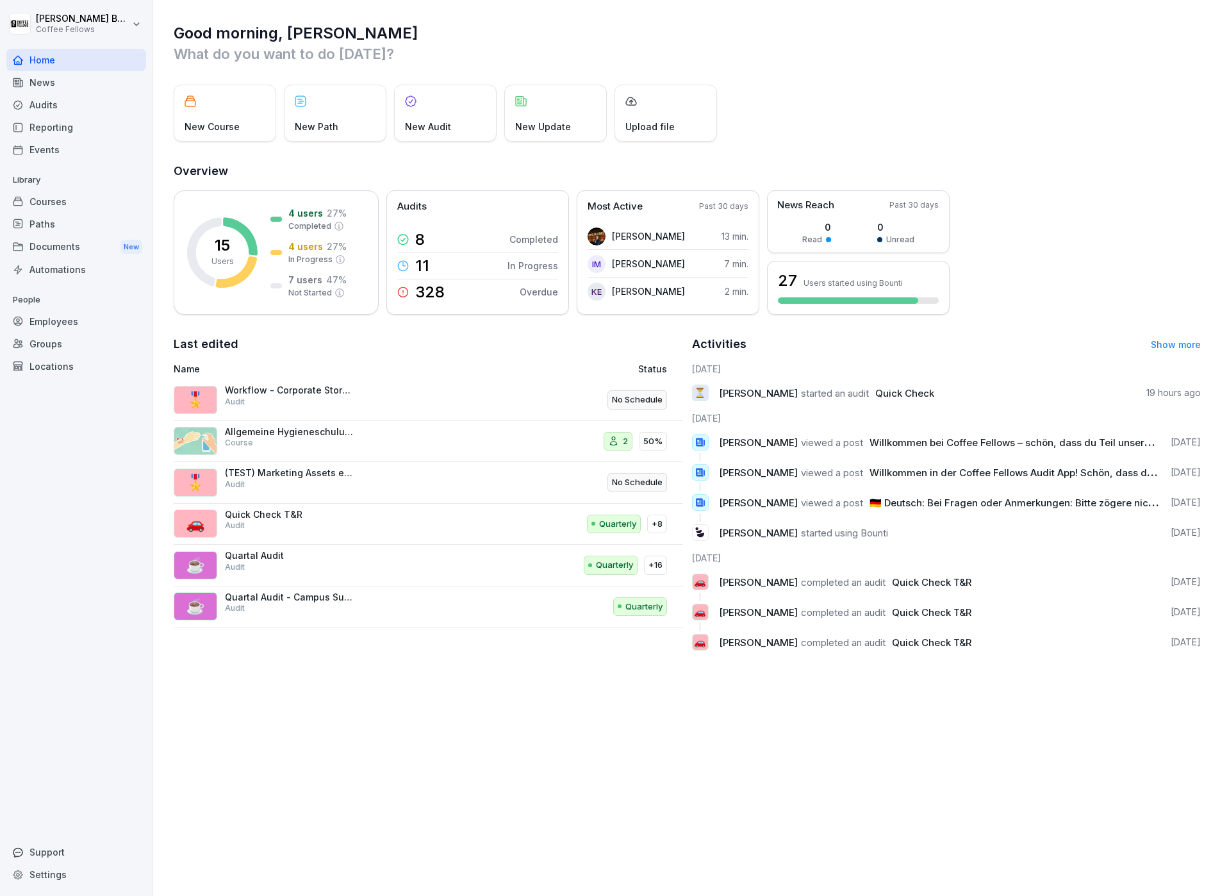 This screenshot has height=896, width=1220. Describe the element at coordinates (853, 283) in the screenshot. I see `p: Users started using Bounti` at that location.